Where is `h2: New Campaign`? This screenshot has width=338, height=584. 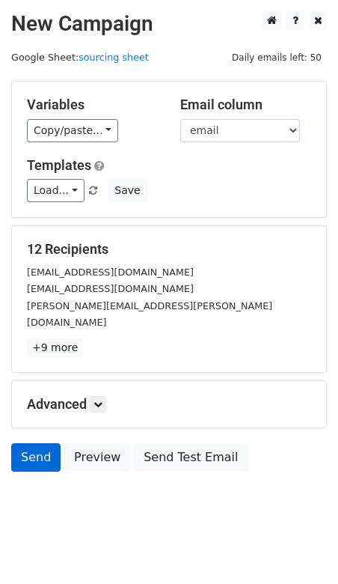
h2: New Campaign is located at coordinates (169, 24).